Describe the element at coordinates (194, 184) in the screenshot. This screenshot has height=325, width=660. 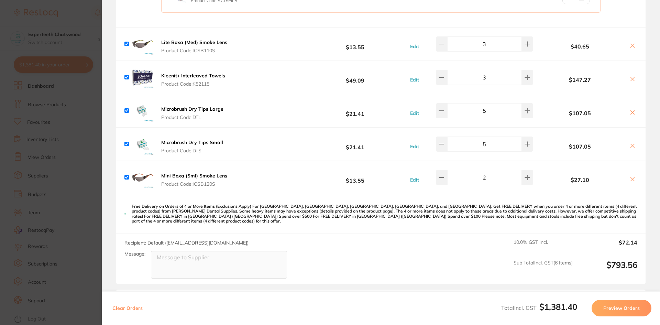
I see `span: Product Code: ICSB120S` at that location.